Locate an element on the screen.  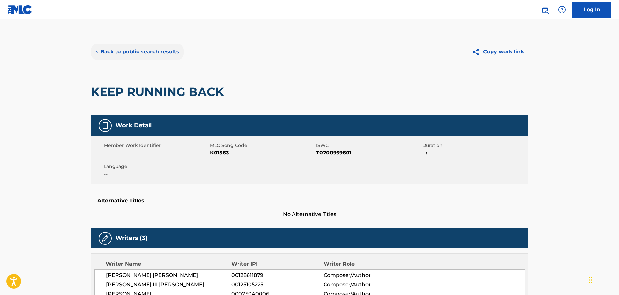
img: Writers is located at coordinates (105, 238).